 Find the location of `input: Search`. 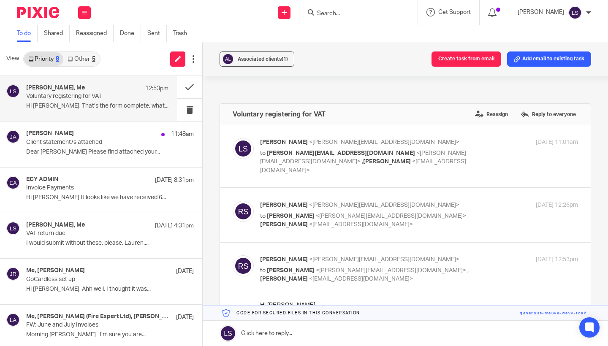

input: Search is located at coordinates (354, 14).